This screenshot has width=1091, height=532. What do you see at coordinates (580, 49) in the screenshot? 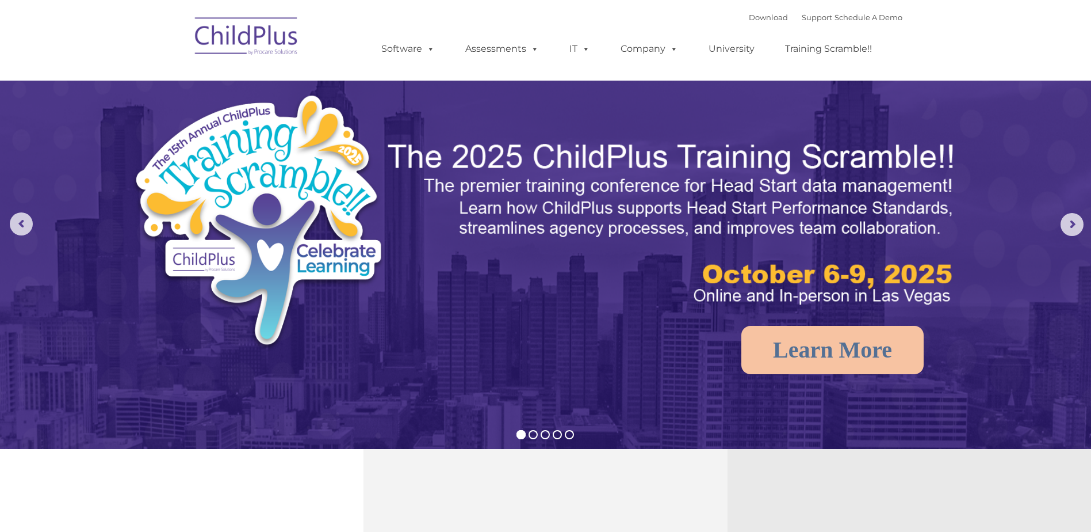
I see `a: IT` at bounding box center [580, 49].